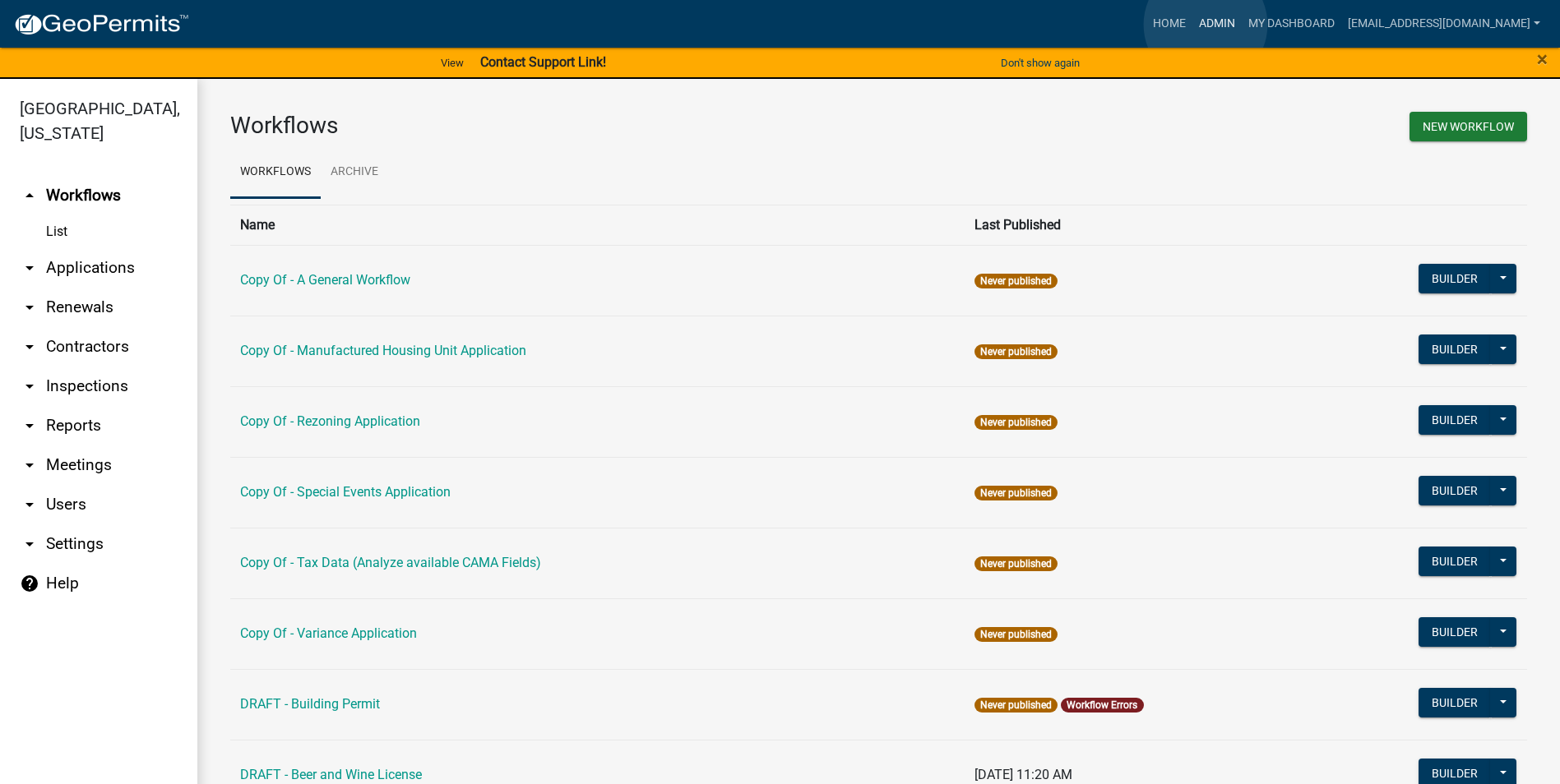  I want to click on button: New Workflow, so click(1468, 127).